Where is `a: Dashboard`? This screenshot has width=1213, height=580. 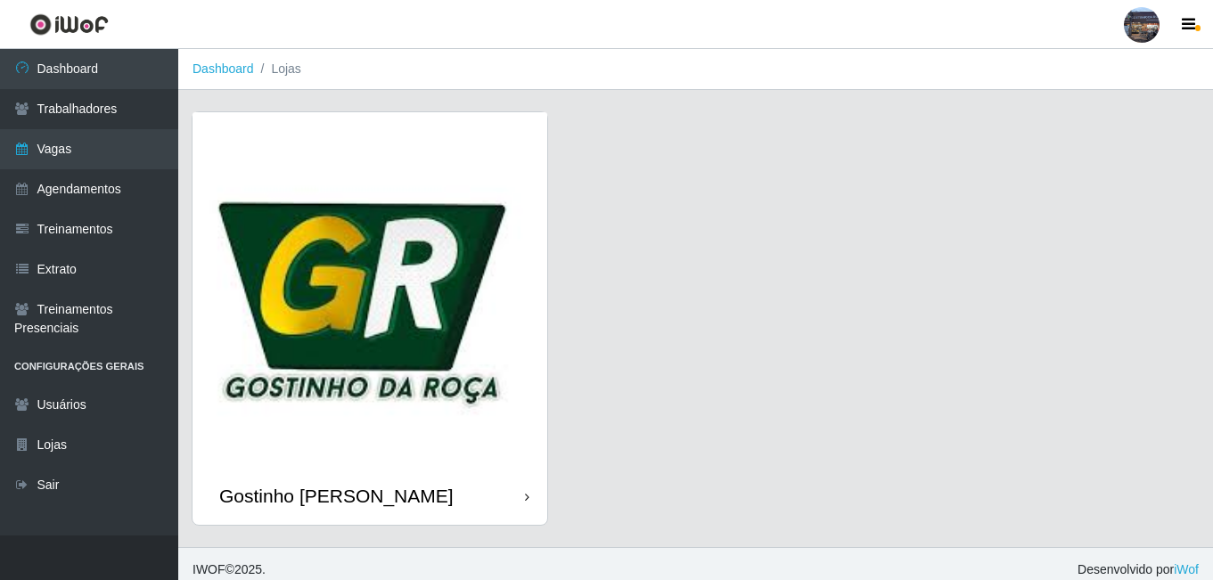
a: Dashboard is located at coordinates (223, 69).